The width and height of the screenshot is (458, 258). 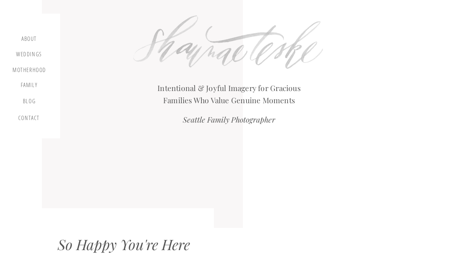 I want to click on div: about, so click(x=29, y=40).